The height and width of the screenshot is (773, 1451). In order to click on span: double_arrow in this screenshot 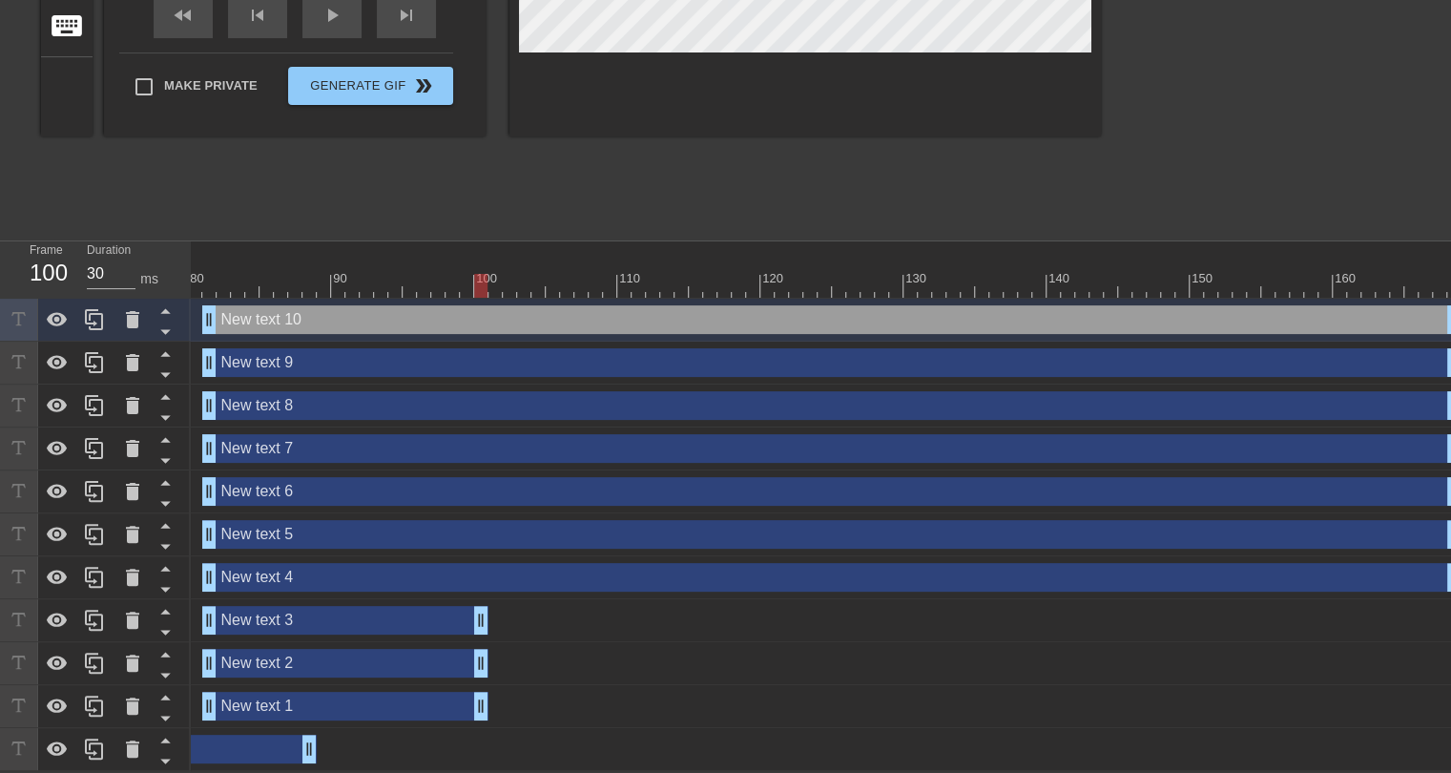, I will do `click(423, 86)`.